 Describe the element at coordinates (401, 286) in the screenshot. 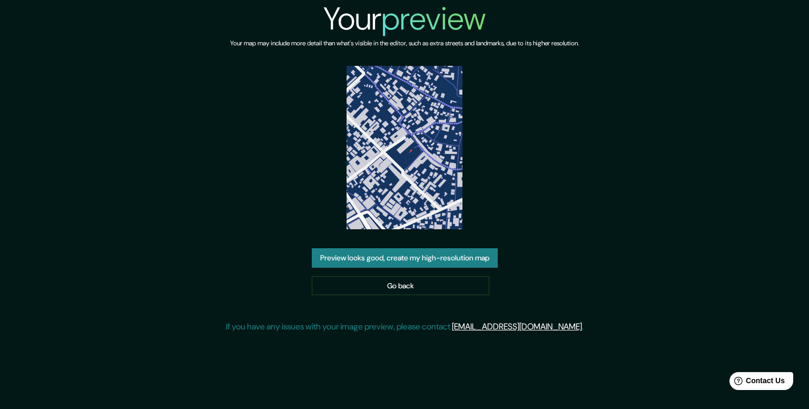

I see `a: Go back` at that location.